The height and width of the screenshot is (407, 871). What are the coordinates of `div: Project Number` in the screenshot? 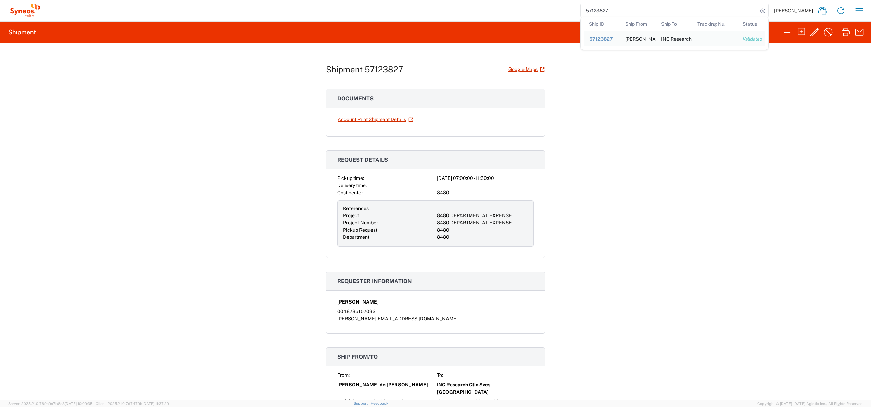 It's located at (389, 223).